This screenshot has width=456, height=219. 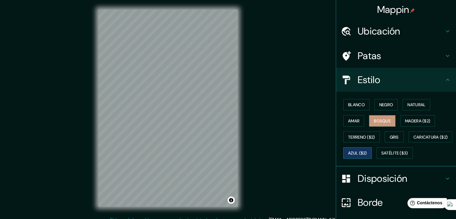 I want to click on font: Satélite ($3), so click(x=395, y=153).